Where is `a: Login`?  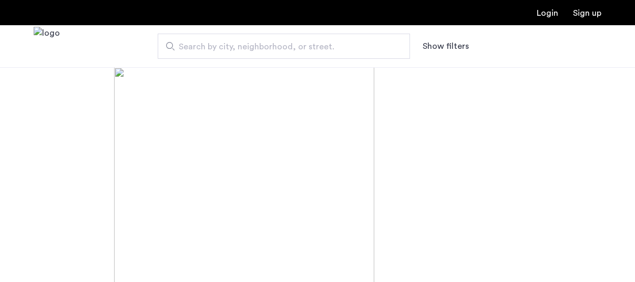
a: Login is located at coordinates (547, 13).